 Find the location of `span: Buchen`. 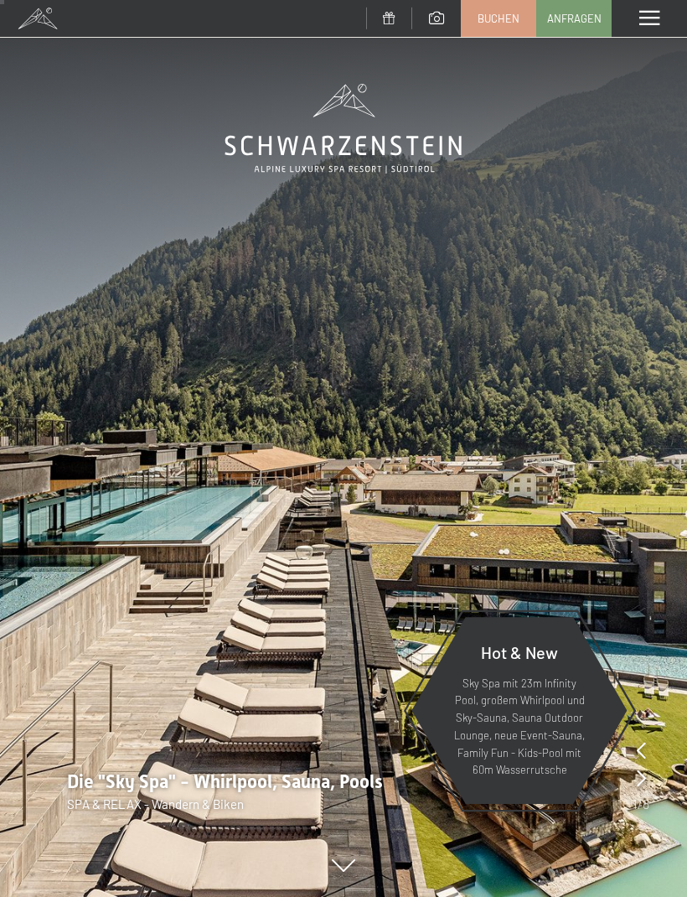

span: Buchen is located at coordinates (499, 18).